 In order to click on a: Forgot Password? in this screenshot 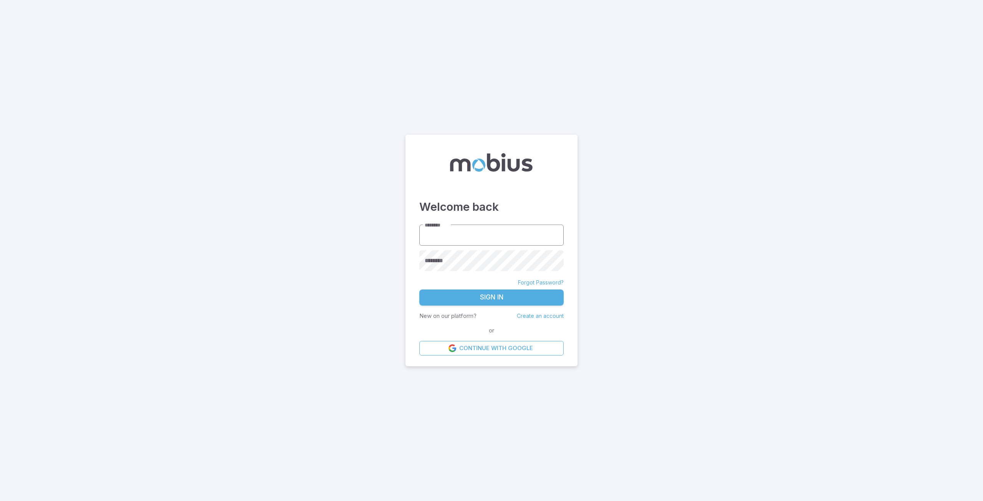, I will do `click(541, 283)`.